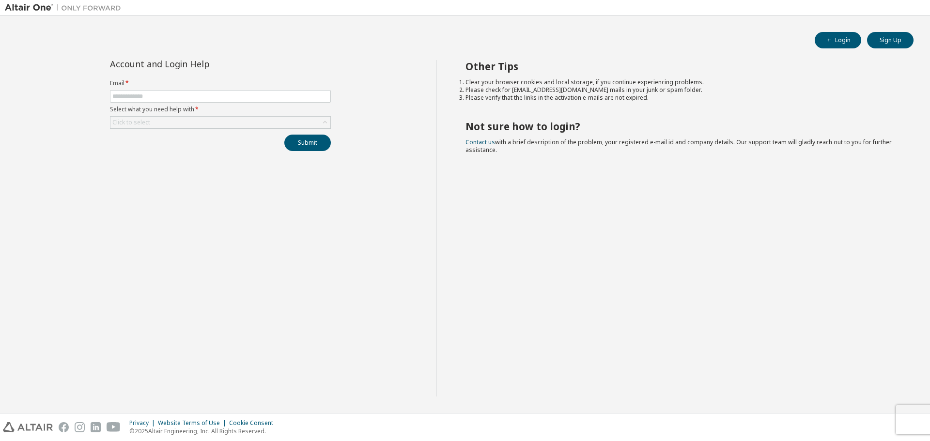 The width and height of the screenshot is (930, 441). What do you see at coordinates (308, 143) in the screenshot?
I see `button: Submit` at bounding box center [308, 143].